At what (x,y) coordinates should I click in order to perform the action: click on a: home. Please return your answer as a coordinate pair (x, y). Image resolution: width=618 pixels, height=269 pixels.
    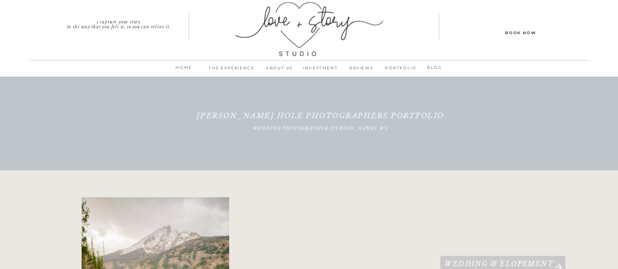
    Looking at the image, I should click on (184, 70).